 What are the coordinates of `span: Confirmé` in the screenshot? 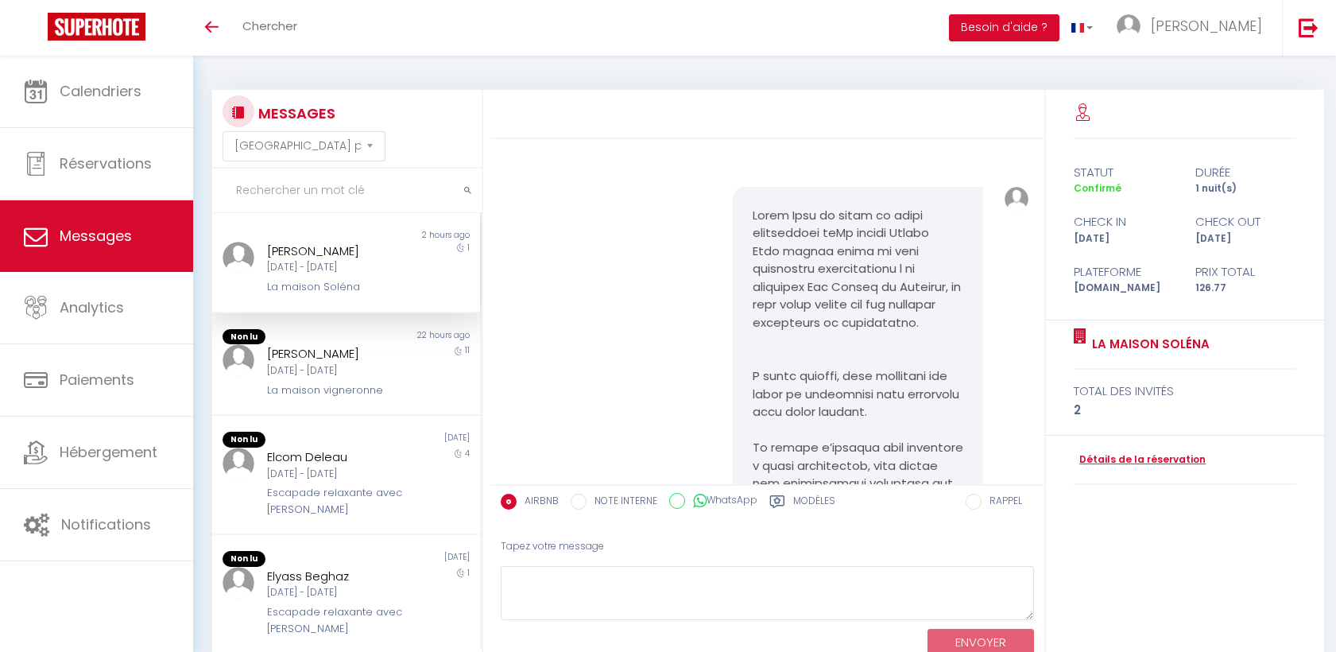 It's located at (1098, 188).